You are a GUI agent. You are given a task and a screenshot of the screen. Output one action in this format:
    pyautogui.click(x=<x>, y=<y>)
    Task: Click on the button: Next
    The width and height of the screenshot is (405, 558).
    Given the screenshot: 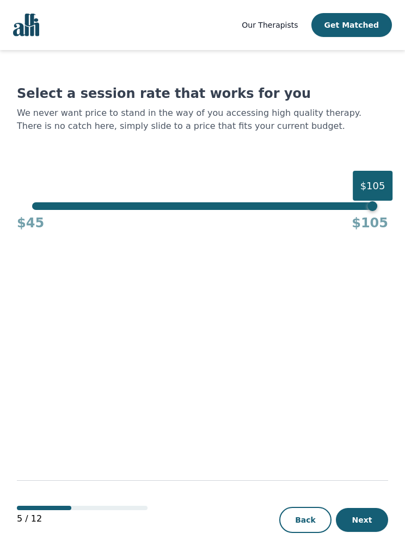 What is the action you would take?
    pyautogui.click(x=362, y=520)
    